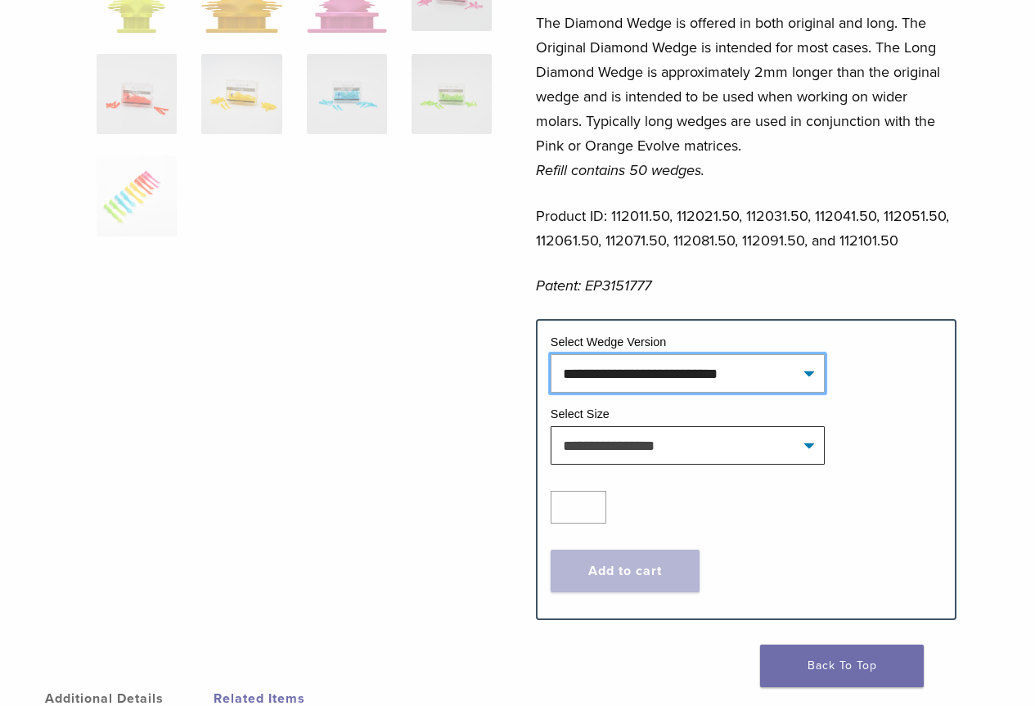 The width and height of the screenshot is (1035, 706). What do you see at coordinates (580, 414) in the screenshot?
I see `label: Select Size` at bounding box center [580, 414].